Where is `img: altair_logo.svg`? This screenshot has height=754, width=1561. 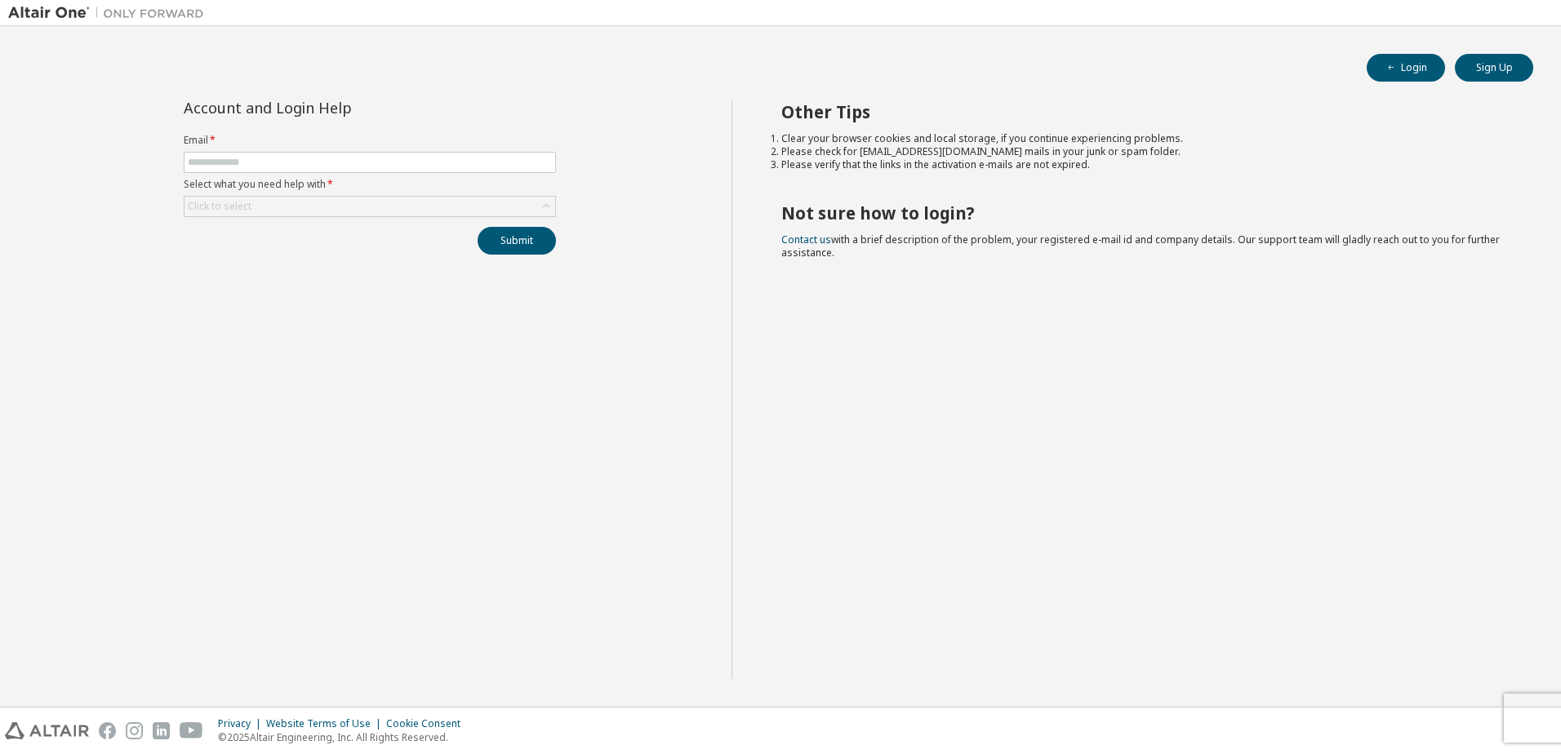 img: altair_logo.svg is located at coordinates (47, 731).